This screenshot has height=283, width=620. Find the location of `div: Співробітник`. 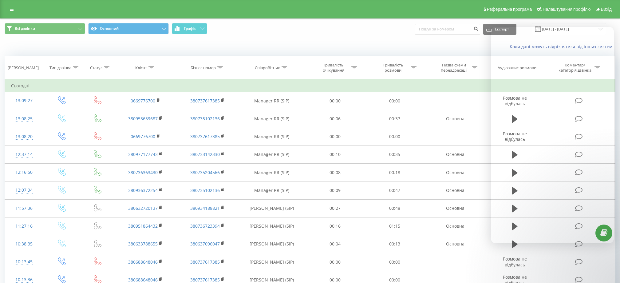

div: Співробітник is located at coordinates (267, 68).